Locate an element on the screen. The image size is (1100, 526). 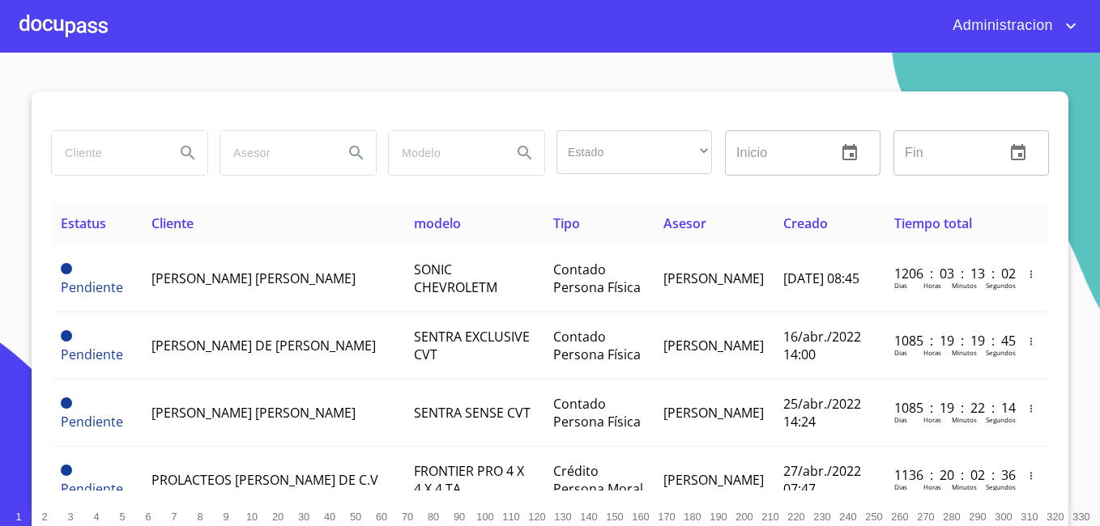
span: SENTRA SENSE CVT is located at coordinates (472, 413).